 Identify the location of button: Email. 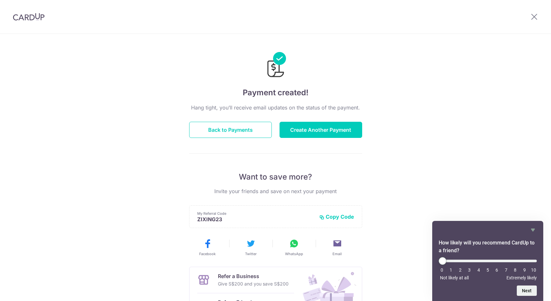
(338, 247).